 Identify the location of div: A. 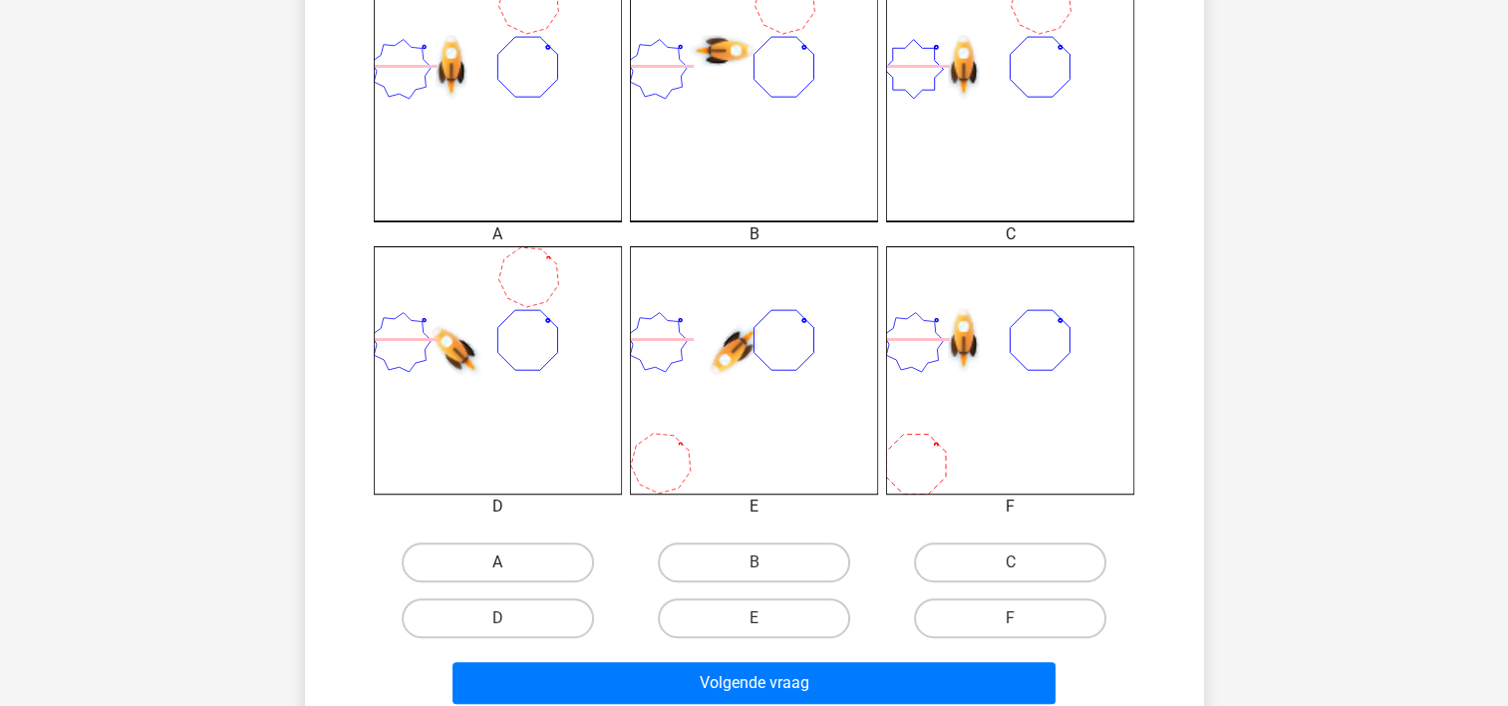
(497, 234).